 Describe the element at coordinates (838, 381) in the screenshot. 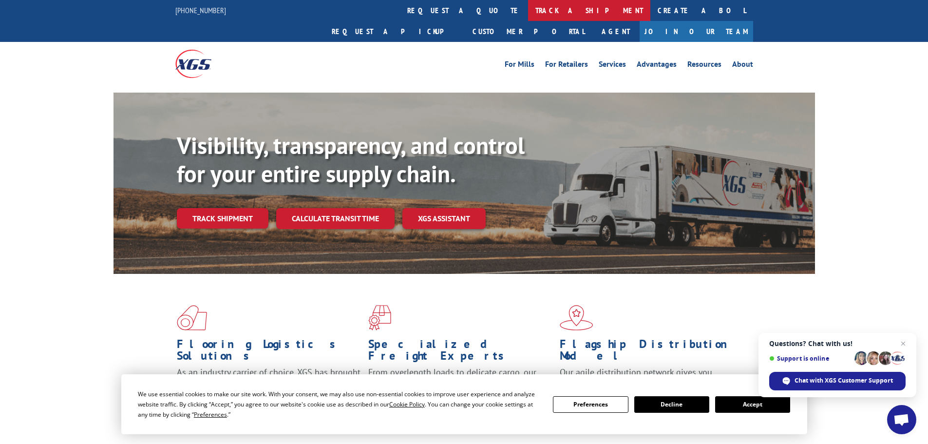

I see `div: Chat with XGS Customer Support` at that location.